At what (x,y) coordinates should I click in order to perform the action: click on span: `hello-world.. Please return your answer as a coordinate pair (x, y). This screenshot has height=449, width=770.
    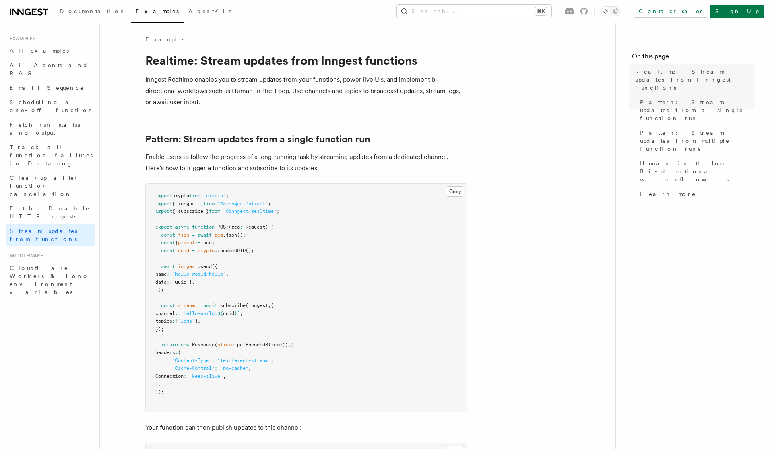
    Looking at the image, I should click on (199, 314).